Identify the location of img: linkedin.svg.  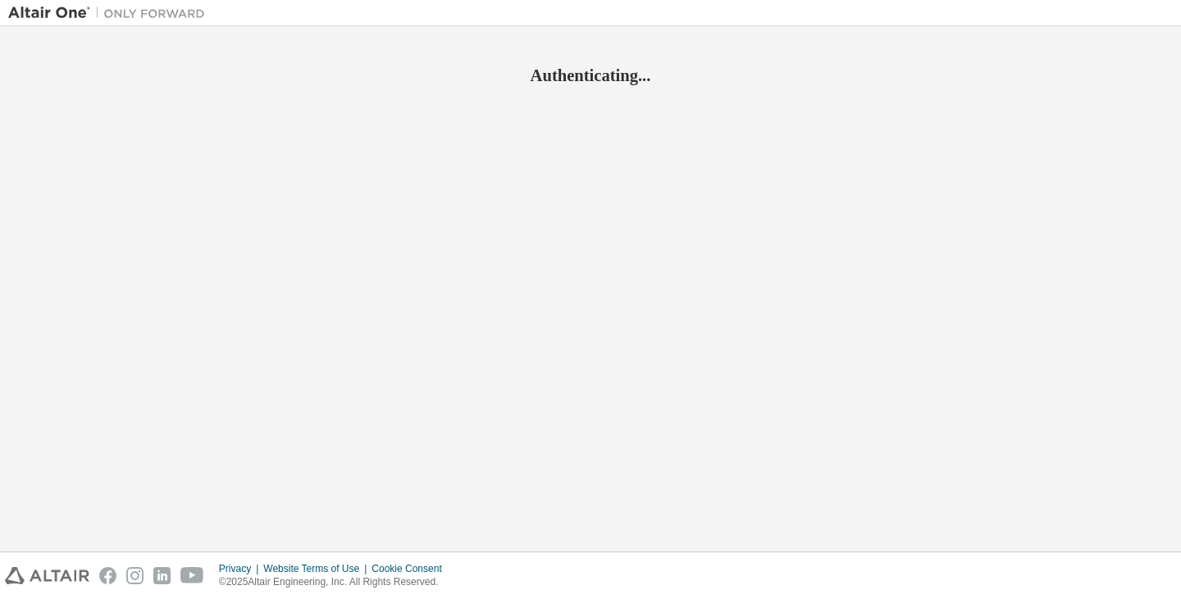
(162, 576).